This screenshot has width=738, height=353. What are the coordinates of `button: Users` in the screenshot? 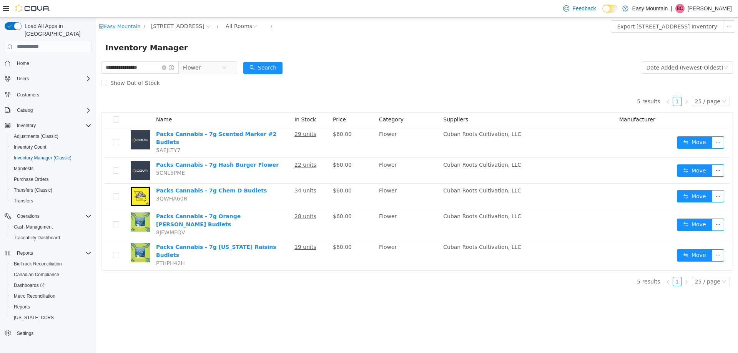 It's located at (23, 79).